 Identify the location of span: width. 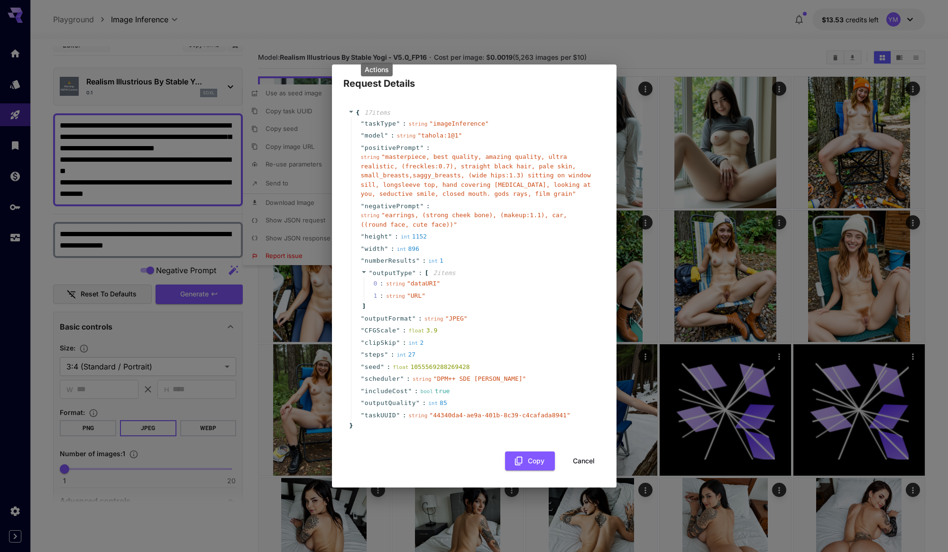
(375, 249).